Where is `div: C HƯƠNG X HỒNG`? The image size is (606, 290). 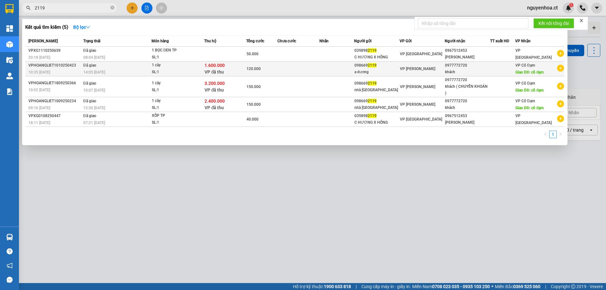
div: C HƯƠNG X HỒNG is located at coordinates (377, 57).